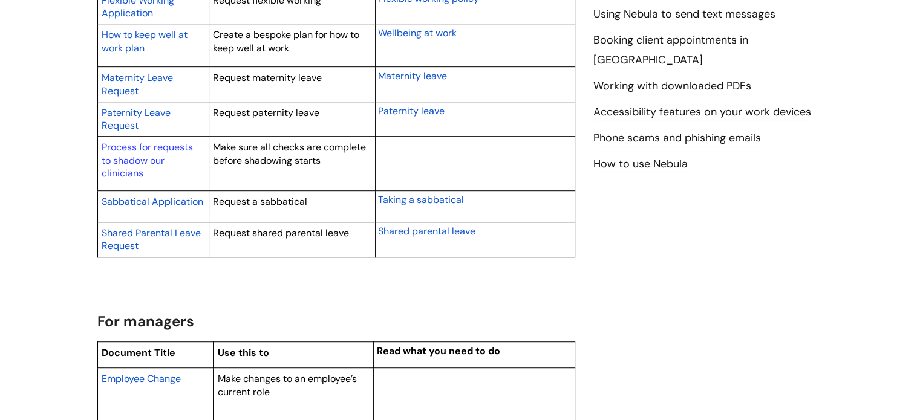 Image resolution: width=920 pixels, height=420 pixels. Describe the element at coordinates (421, 200) in the screenshot. I see `span: Taking a sabbatical` at that location.